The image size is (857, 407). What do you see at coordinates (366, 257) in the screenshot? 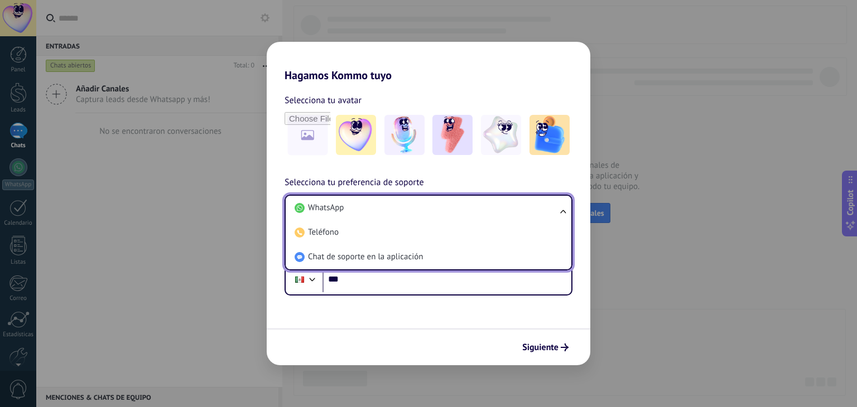
I see `span: Chat de soporte en la aplicación` at bounding box center [366, 257].